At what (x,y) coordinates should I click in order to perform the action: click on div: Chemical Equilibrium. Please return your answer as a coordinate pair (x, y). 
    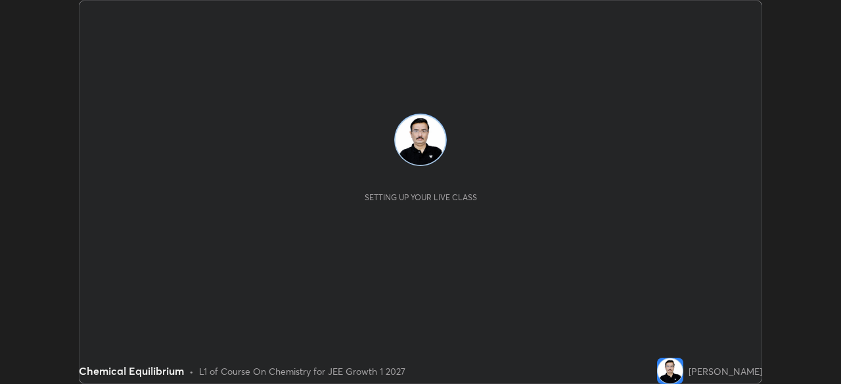
    Looking at the image, I should click on (131, 371).